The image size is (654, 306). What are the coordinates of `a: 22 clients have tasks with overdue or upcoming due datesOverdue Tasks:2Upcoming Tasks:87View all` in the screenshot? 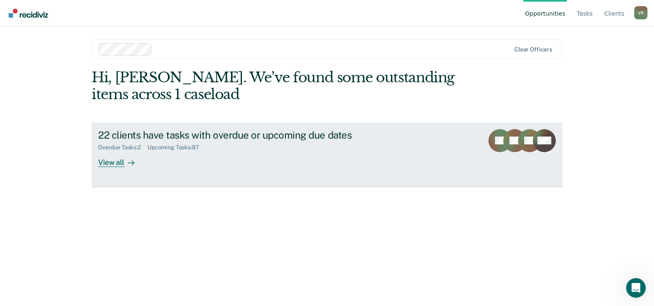 It's located at (327, 155).